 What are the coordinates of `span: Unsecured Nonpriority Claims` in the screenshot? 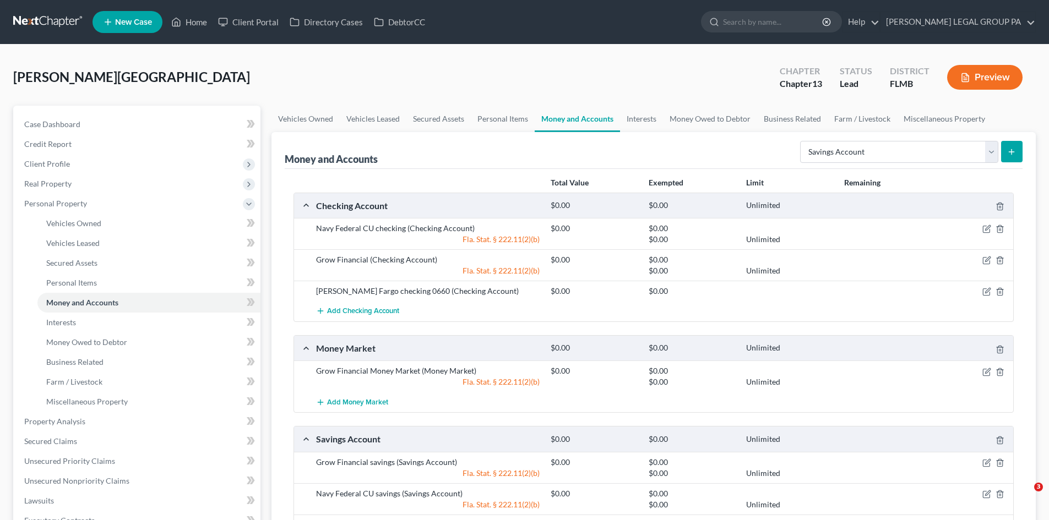 It's located at (77, 481).